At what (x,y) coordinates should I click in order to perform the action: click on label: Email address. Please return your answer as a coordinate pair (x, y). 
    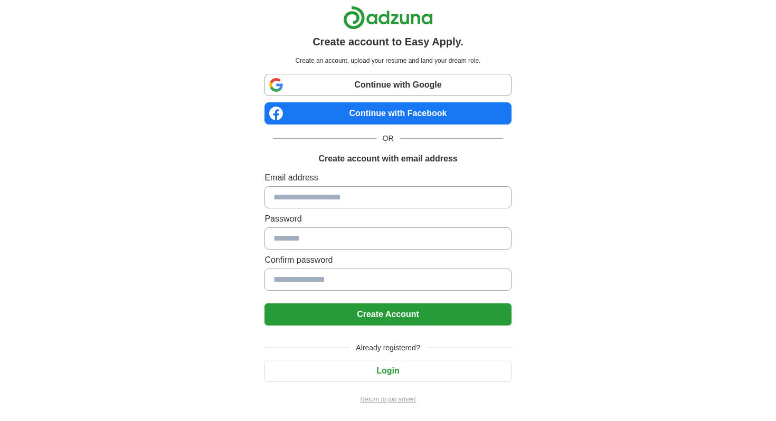
    Looking at the image, I should click on (388, 178).